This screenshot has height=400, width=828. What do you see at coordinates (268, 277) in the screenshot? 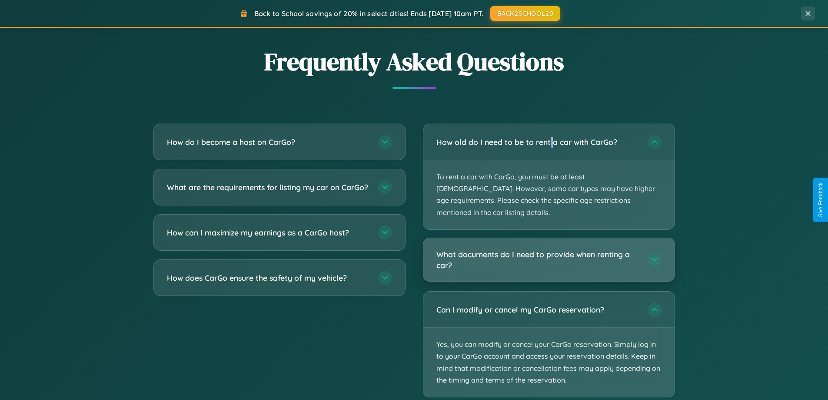
I see `h3: How does CarGo ensure the safety of my vehicle?` at bounding box center [268, 277].